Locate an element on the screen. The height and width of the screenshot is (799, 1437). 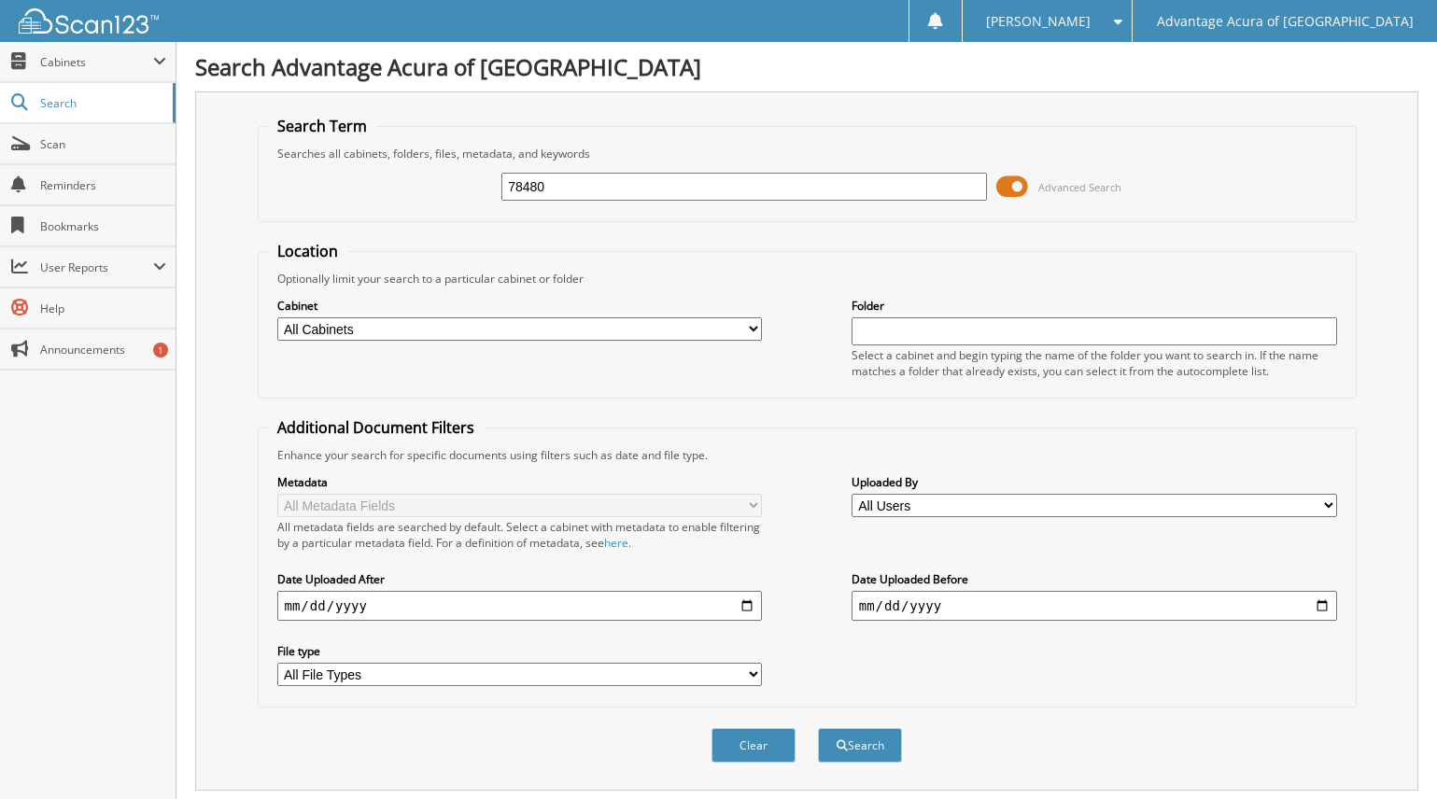
div: All metadata fields are searched by default. Select a cabinet with metadata to enable filtering b... is located at coordinates (520, 535).